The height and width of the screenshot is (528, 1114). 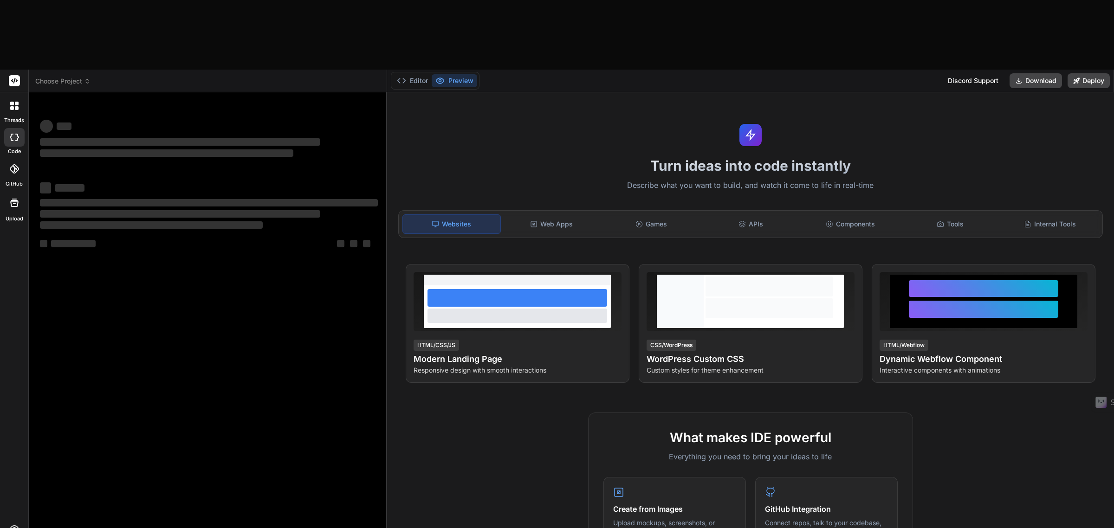 What do you see at coordinates (1049, 224) in the screenshot?
I see `div: Internal Tools` at bounding box center [1049, 224].